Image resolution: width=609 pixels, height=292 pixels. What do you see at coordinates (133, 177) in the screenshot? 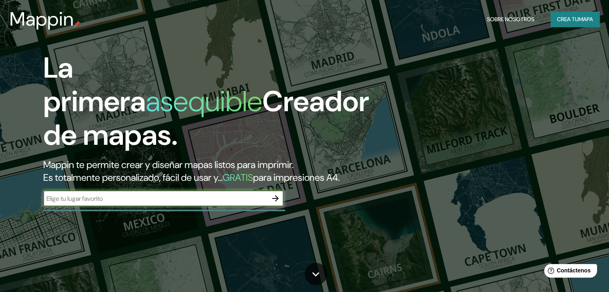
I see `font: Es totalmente personalizado, fácil de usar y...` at bounding box center [133, 177].